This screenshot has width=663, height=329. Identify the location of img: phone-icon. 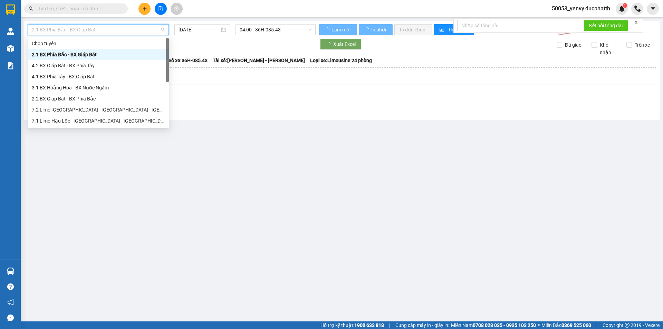
(638, 9).